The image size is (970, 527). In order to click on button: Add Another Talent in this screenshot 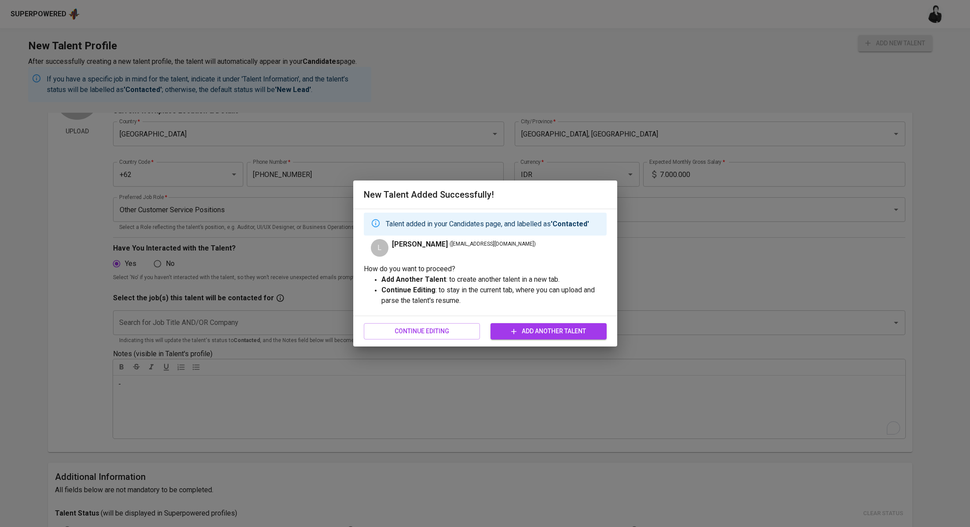, I will do `click(549, 331)`.